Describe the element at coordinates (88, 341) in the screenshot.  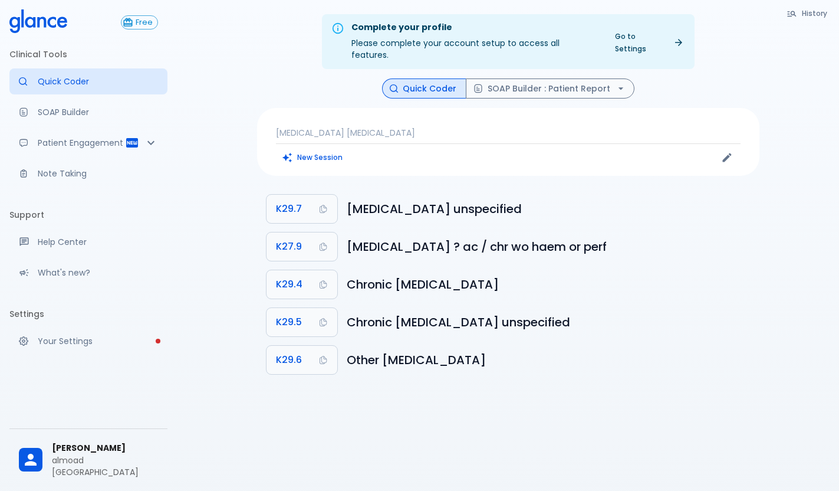
I see `a: Please complete account setup` at that location.